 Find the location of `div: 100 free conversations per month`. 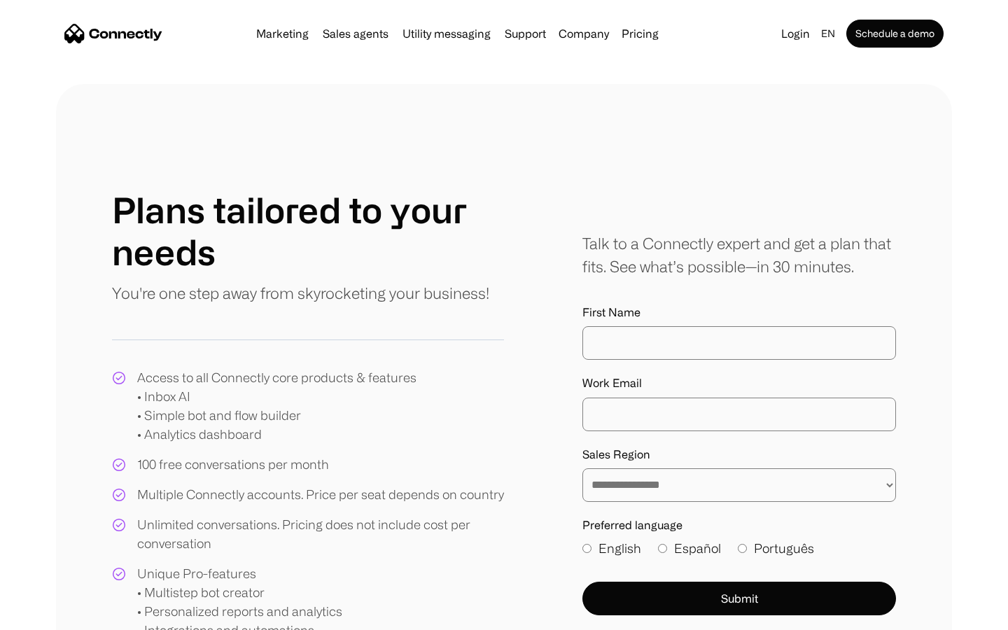

div: 100 free conversations per month is located at coordinates (233, 464).